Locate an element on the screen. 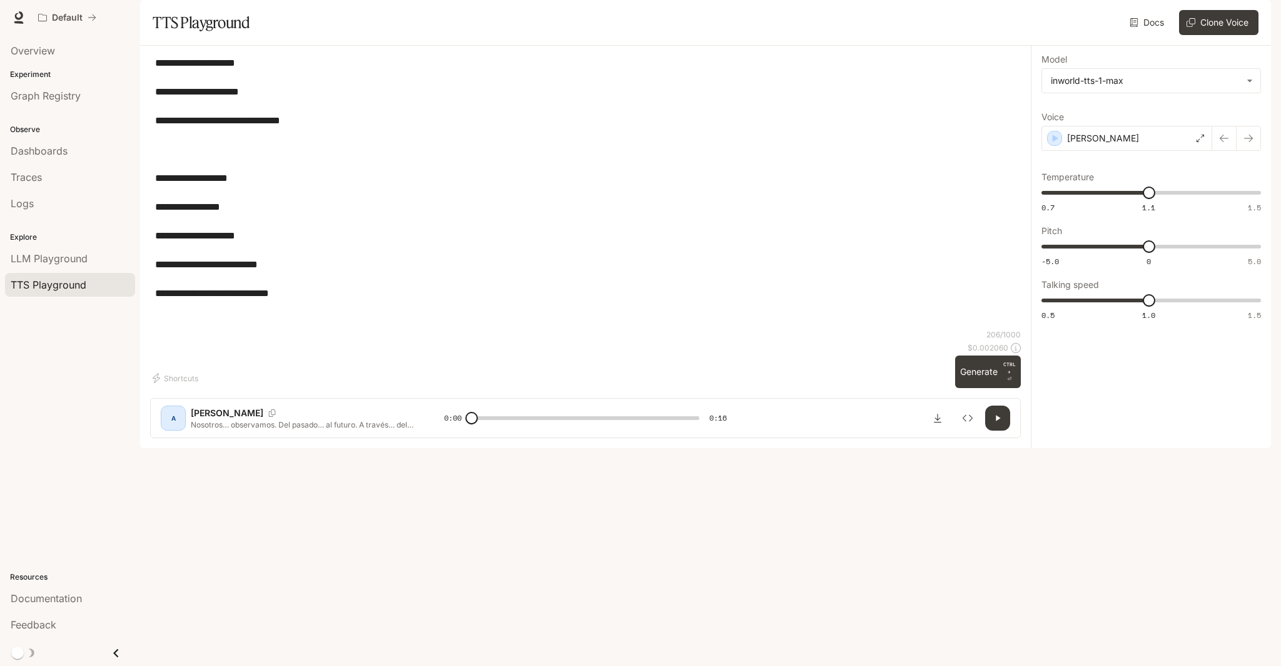 The height and width of the screenshot is (666, 1281). p: CTRL + is located at coordinates (1009, 368).